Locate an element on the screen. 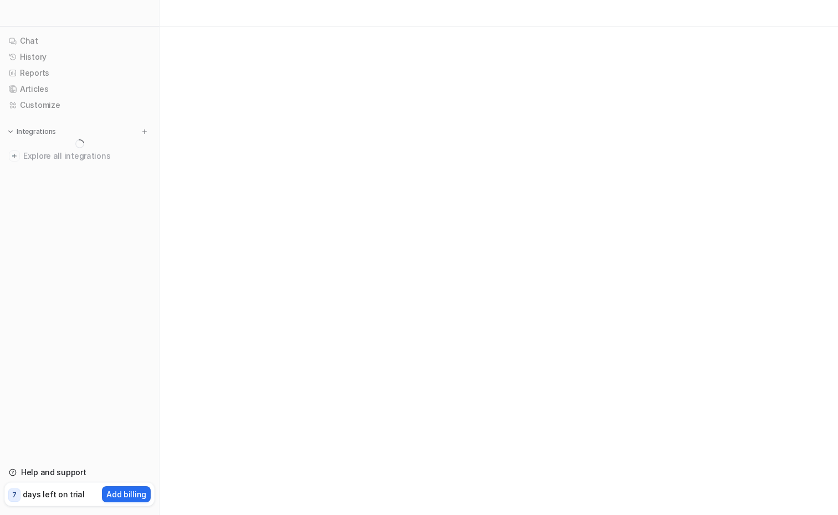 Image resolution: width=838 pixels, height=515 pixels. p: 7 is located at coordinates (14, 495).